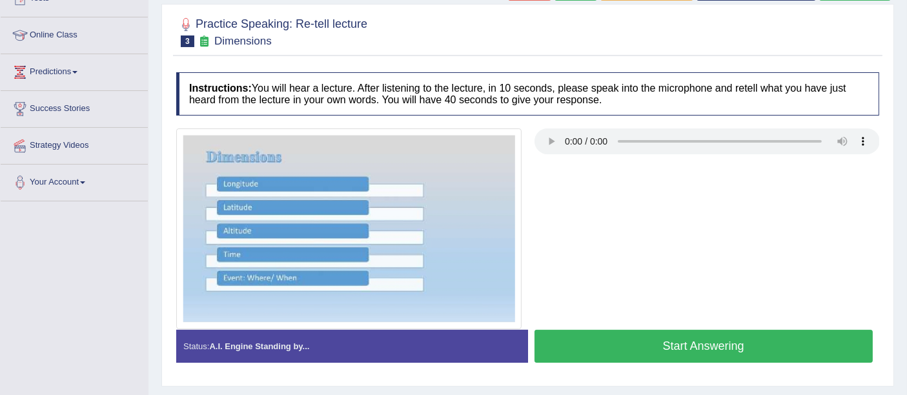 The image size is (907, 395). What do you see at coordinates (259, 346) in the screenshot?
I see `strong: A.I. Engine Standing by...` at bounding box center [259, 346].